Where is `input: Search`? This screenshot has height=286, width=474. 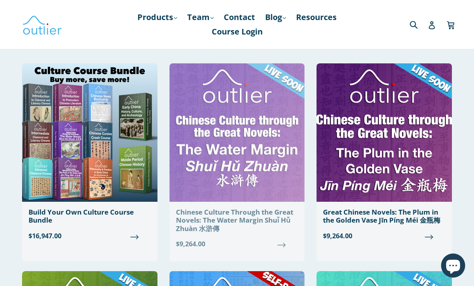
input: Search is located at coordinates (418, 24).